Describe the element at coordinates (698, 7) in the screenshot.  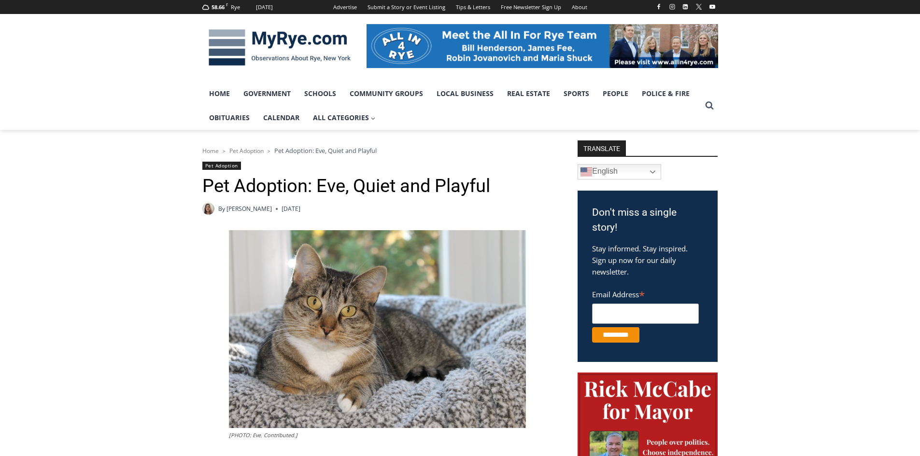
I see `a: X` at that location.